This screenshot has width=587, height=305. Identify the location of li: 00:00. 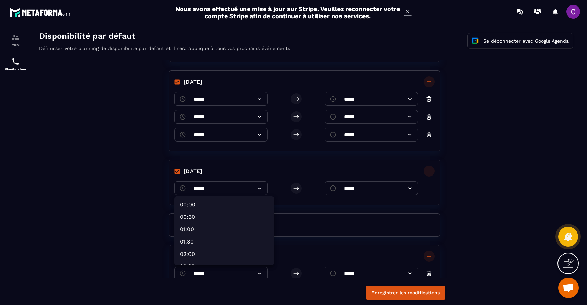
(193, 175).